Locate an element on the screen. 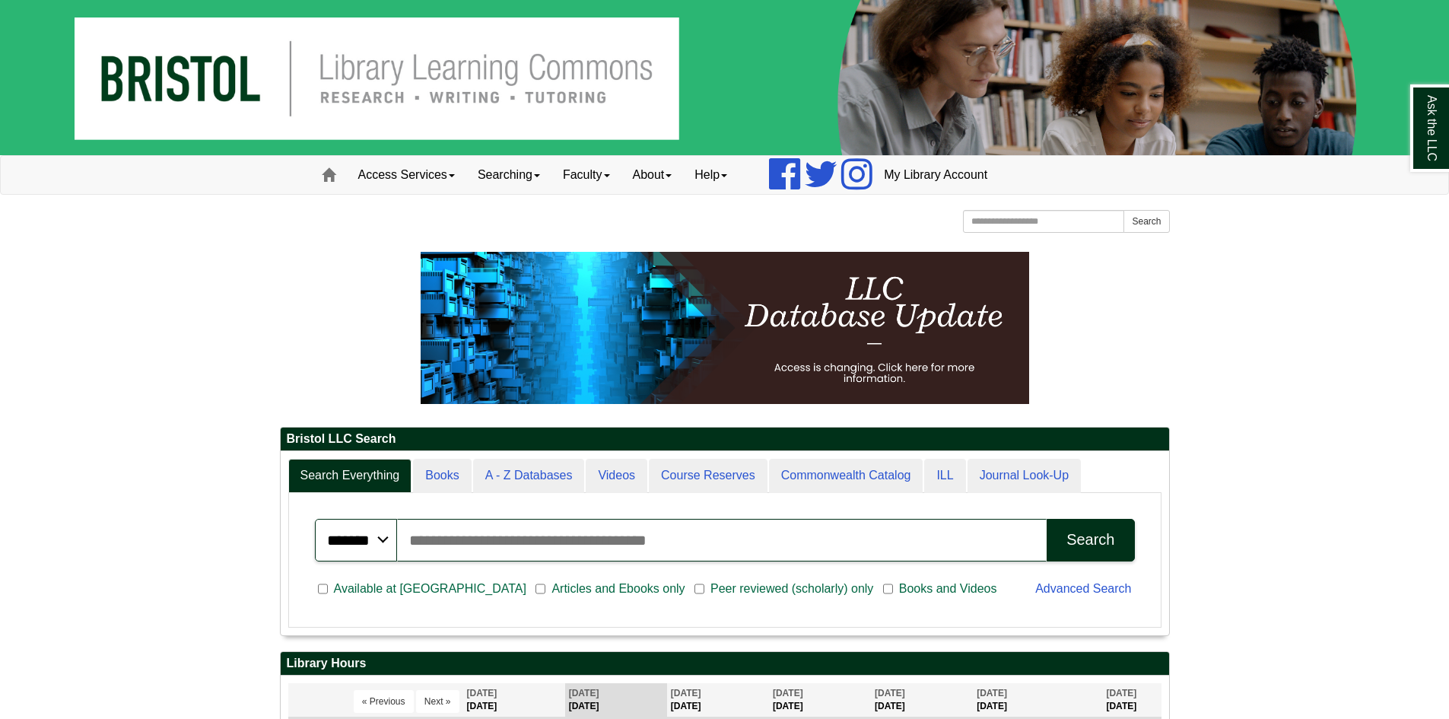 This screenshot has height=719, width=1449. a: Searching is located at coordinates (509, 175).